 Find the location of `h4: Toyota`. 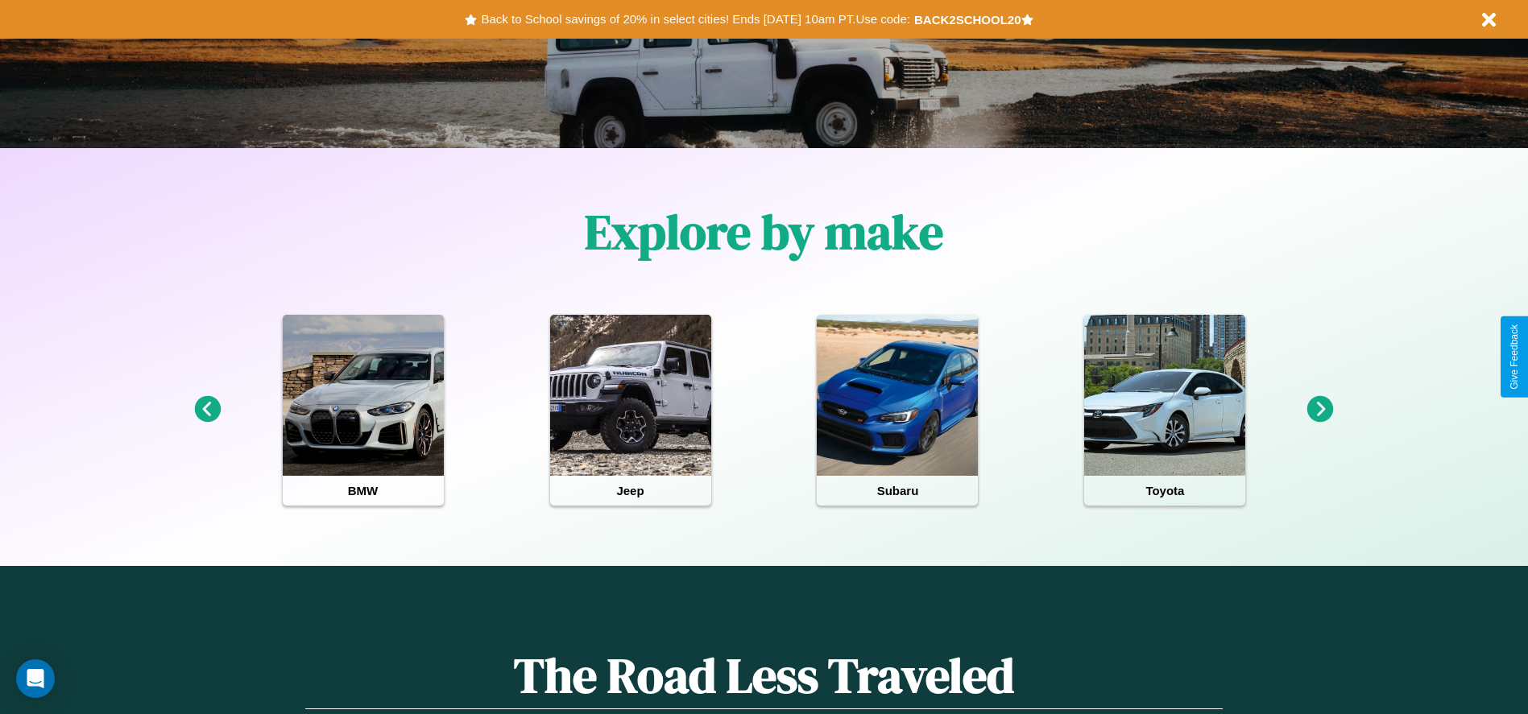

h4: Toyota is located at coordinates (1164, 490).